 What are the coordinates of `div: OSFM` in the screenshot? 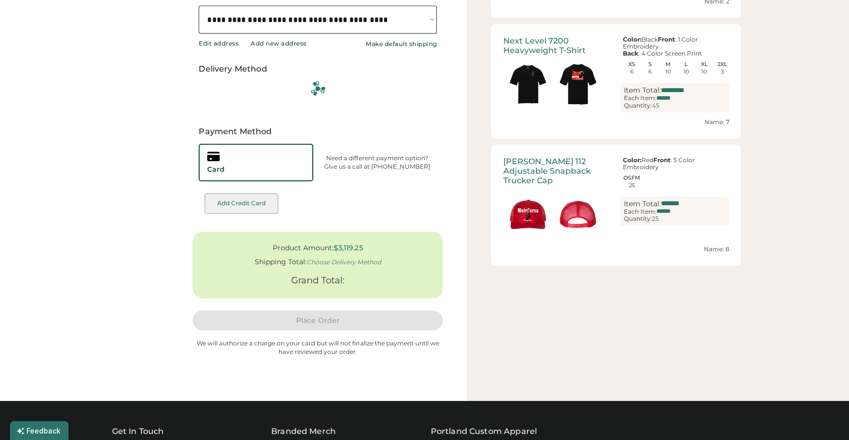 It's located at (632, 178).